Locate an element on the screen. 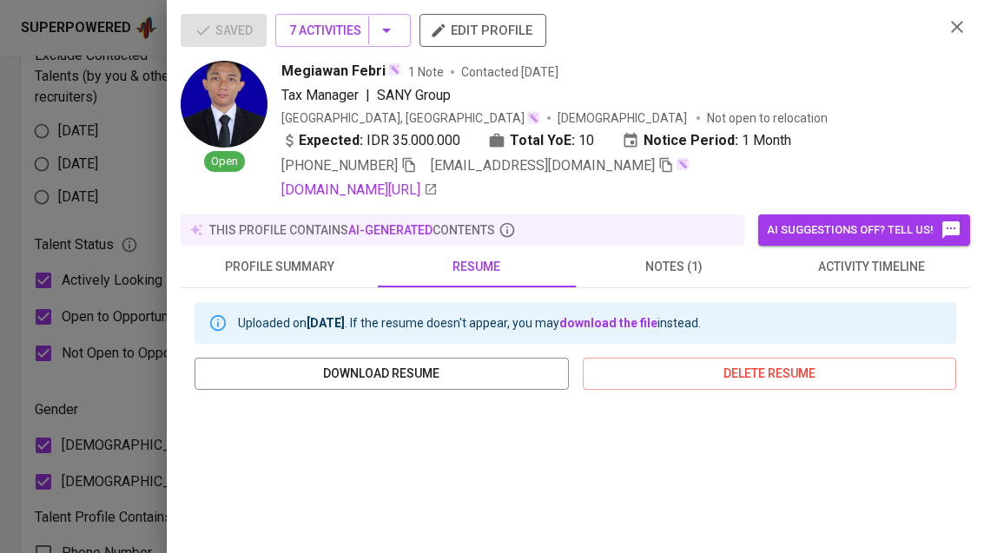 The width and height of the screenshot is (984, 553). span: activity timeline is located at coordinates (871, 267).